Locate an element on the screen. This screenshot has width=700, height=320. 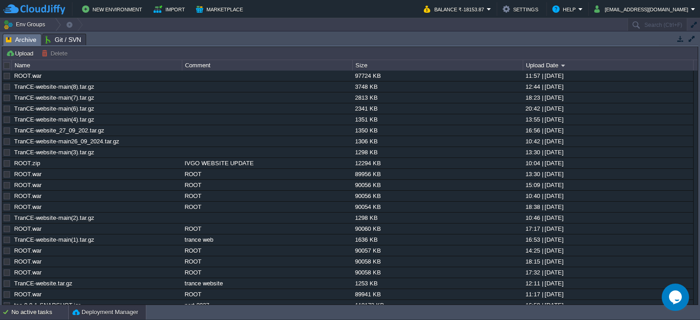
a: tce-0.0.1-SNAPSHOT.jar is located at coordinates (47, 305).